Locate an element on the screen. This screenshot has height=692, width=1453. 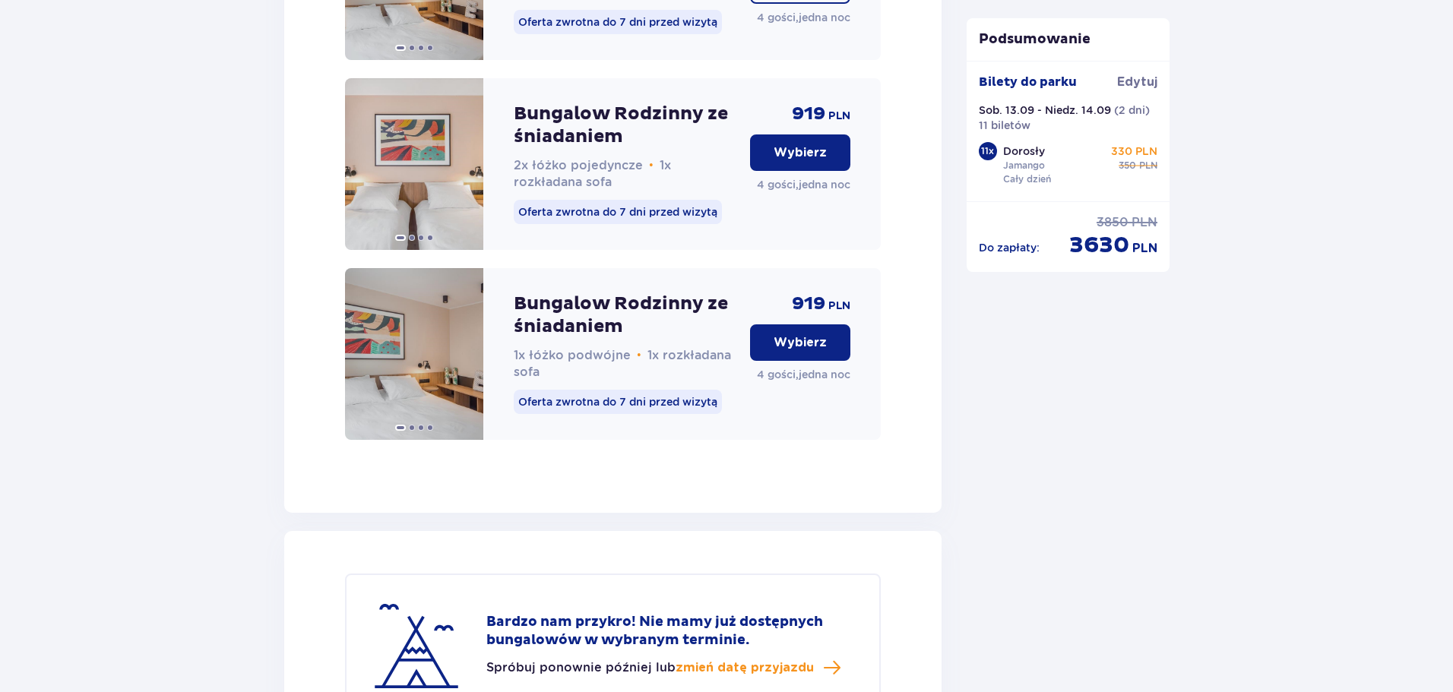
span: 1x łóżko podwójne is located at coordinates (572, 355).